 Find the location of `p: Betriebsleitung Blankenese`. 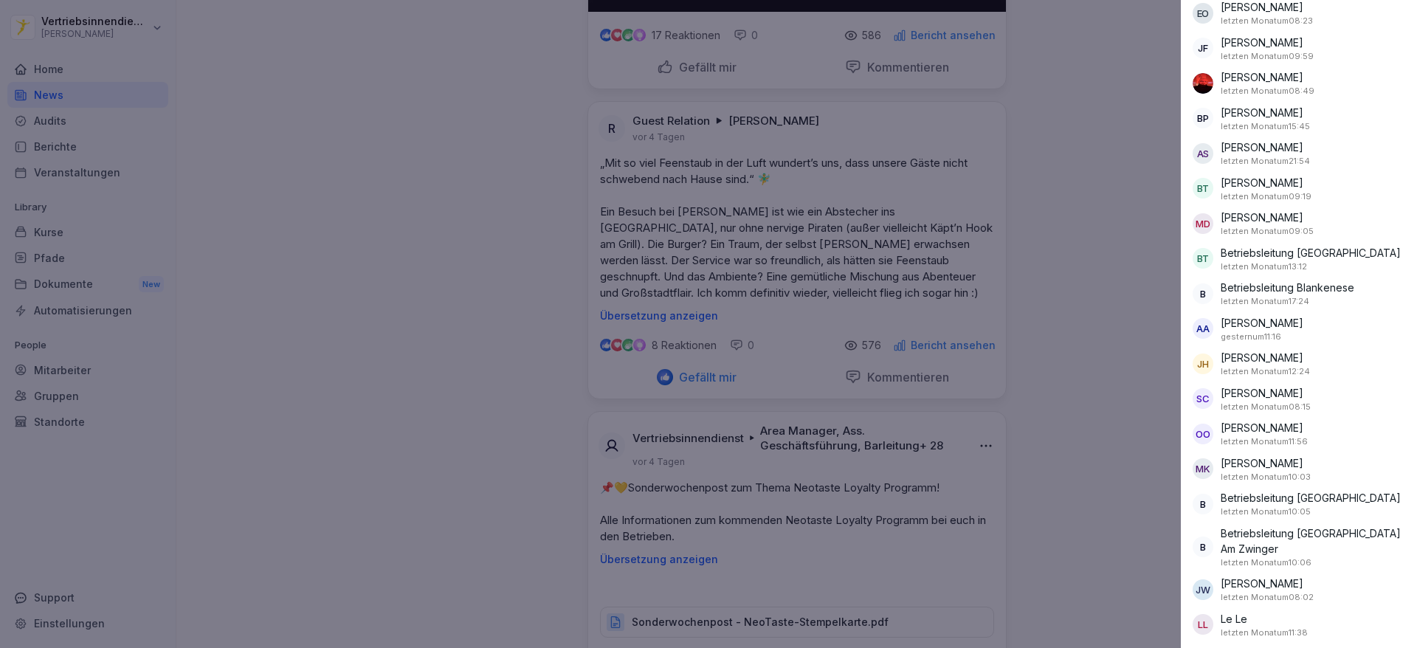

p: Betriebsleitung Blankenese is located at coordinates (1287, 287).